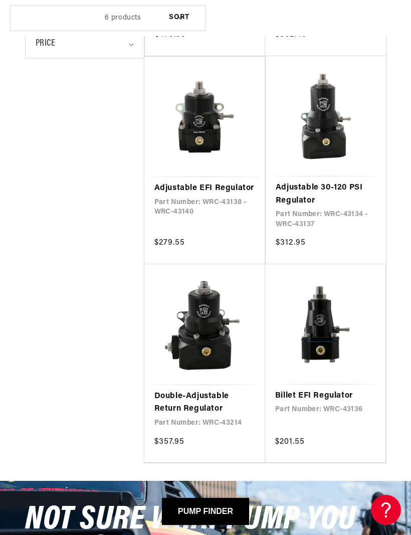  I want to click on button: PUMP FINDER, so click(206, 511).